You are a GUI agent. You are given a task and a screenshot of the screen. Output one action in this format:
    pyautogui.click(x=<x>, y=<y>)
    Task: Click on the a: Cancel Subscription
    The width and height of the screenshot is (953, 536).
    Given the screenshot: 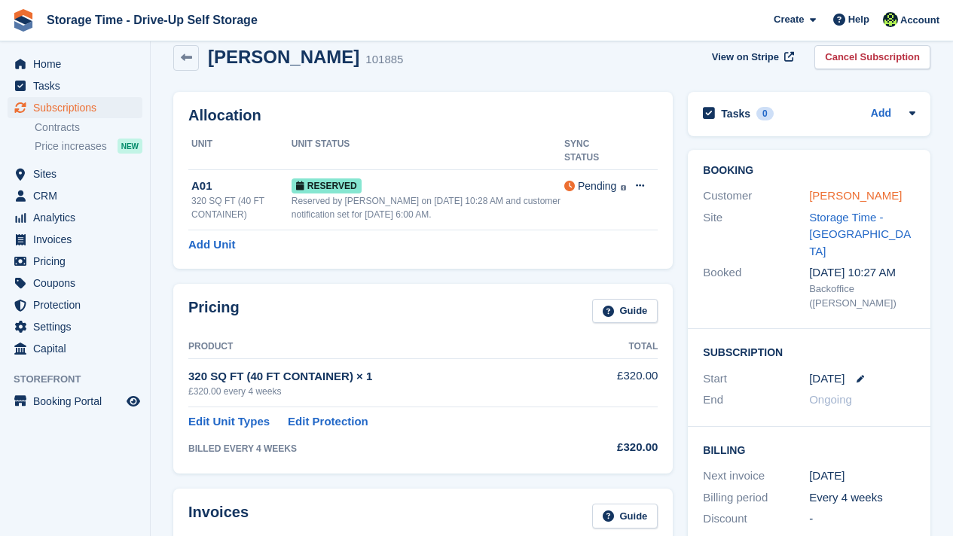 What is the action you would take?
    pyautogui.click(x=872, y=57)
    